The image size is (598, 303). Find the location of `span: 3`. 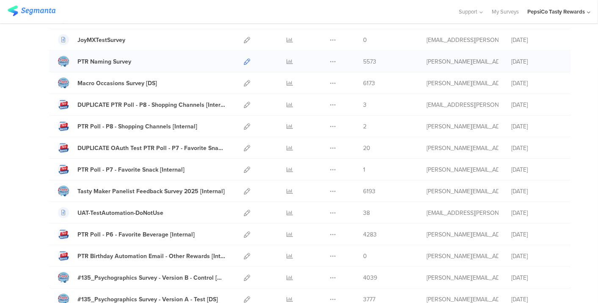

span: 3 is located at coordinates (365, 105).